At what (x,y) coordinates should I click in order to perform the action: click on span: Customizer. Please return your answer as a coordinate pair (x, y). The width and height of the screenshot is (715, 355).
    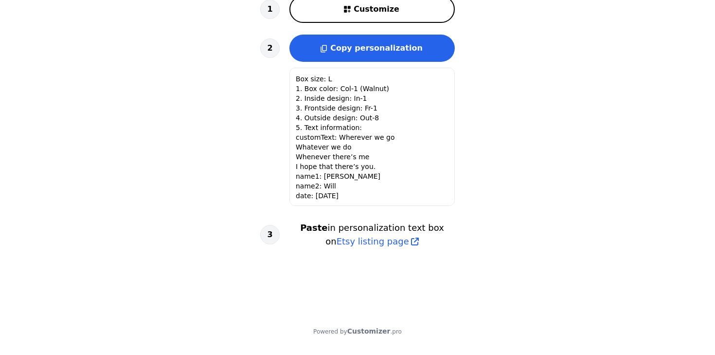
    Looking at the image, I should click on (369, 331).